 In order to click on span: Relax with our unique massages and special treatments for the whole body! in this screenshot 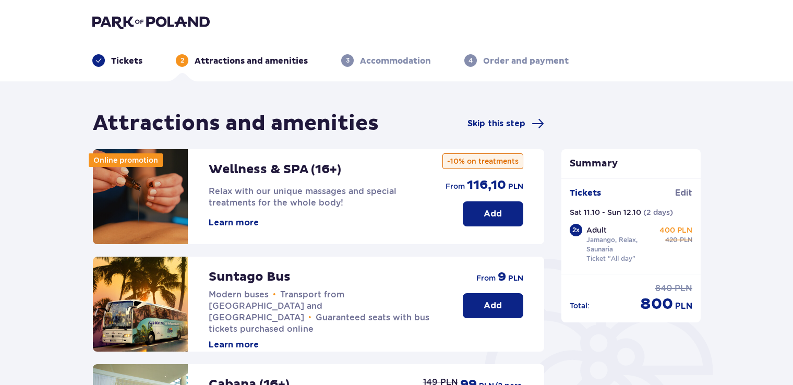, I will do `click(303, 197)`.